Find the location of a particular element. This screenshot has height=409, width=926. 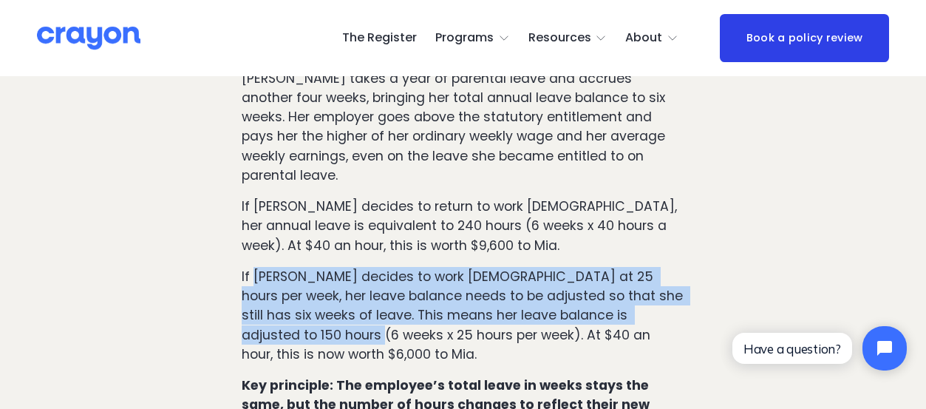

button: Have a question? is located at coordinates (72, 35).